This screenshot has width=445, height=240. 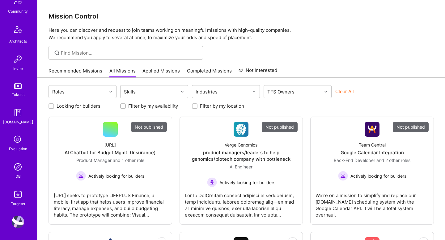 I want to click on span: Back-End Developer, so click(x=354, y=160).